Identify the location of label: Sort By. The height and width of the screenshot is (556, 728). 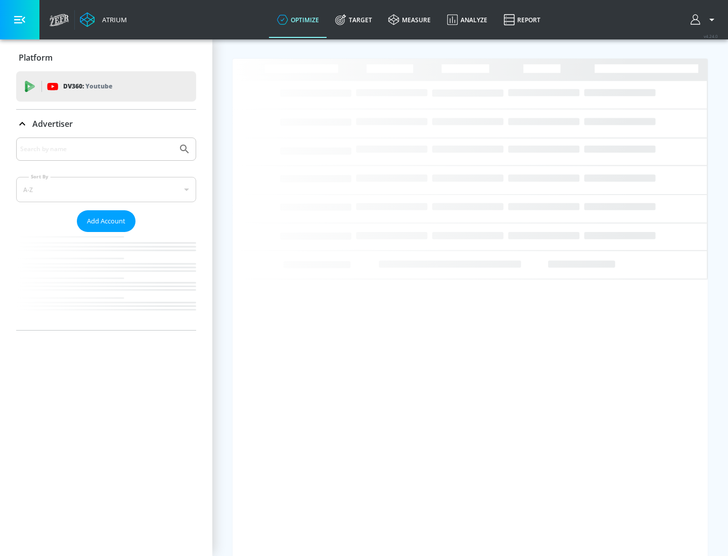
(39, 176).